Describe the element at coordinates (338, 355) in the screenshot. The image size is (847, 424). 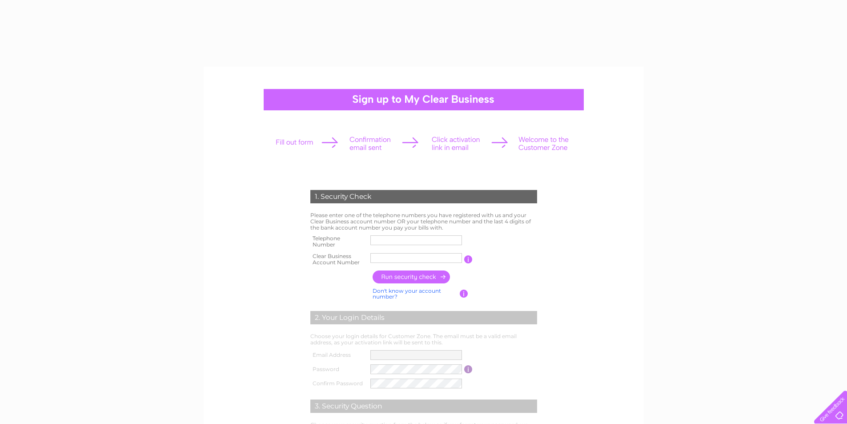
I see `th: Email Address` at that location.